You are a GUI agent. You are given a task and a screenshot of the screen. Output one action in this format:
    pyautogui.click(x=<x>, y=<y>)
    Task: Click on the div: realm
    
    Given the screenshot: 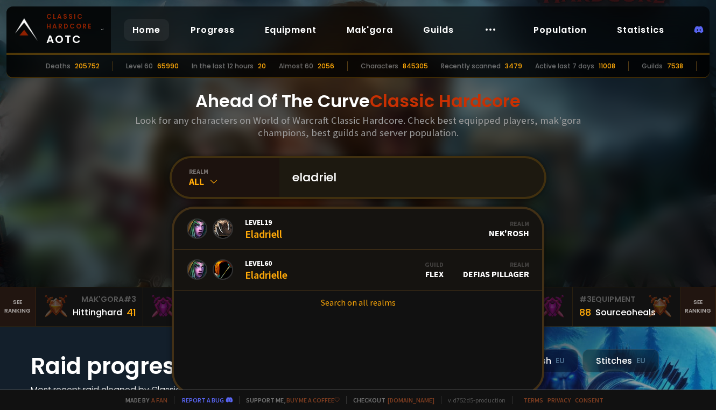 What is the action you would take?
    pyautogui.click(x=234, y=171)
    